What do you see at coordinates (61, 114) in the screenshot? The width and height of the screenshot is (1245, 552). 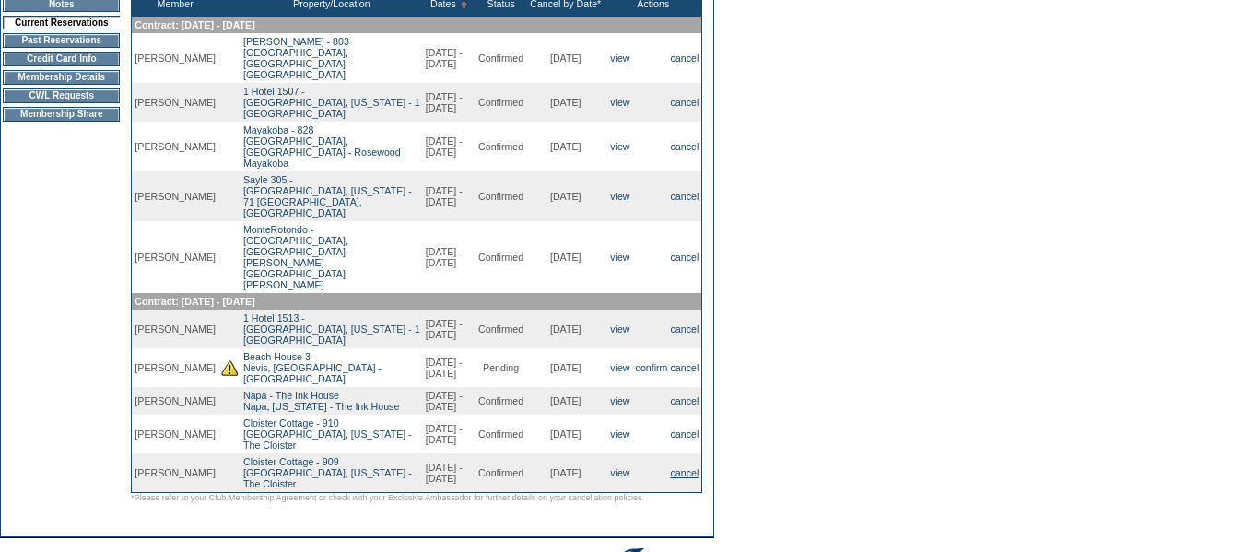 I see `td: Membership Share` at bounding box center [61, 114].